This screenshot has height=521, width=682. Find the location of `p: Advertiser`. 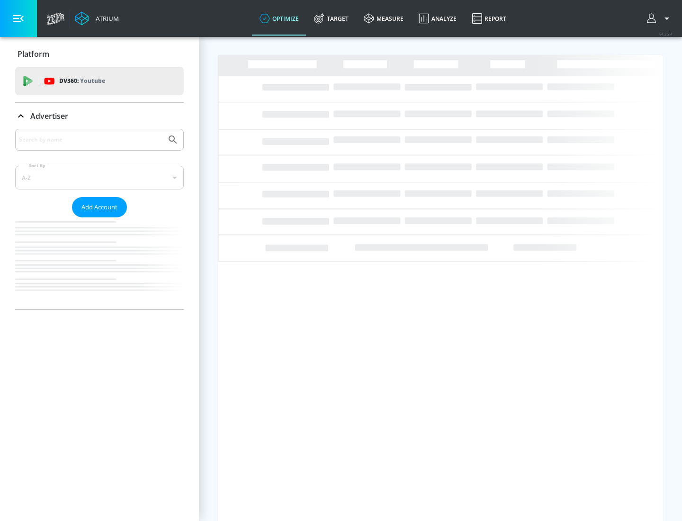

p: Advertiser is located at coordinates (49, 116).